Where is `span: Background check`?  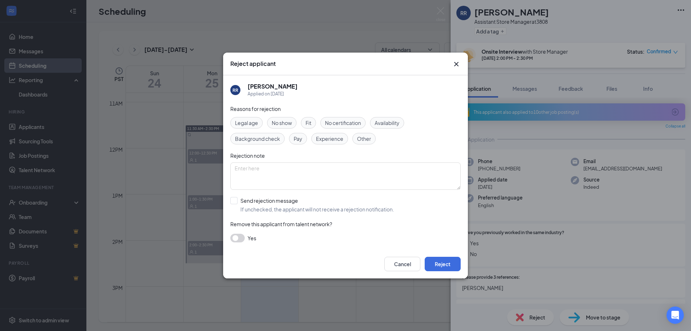 span: Background check is located at coordinates (257, 139).